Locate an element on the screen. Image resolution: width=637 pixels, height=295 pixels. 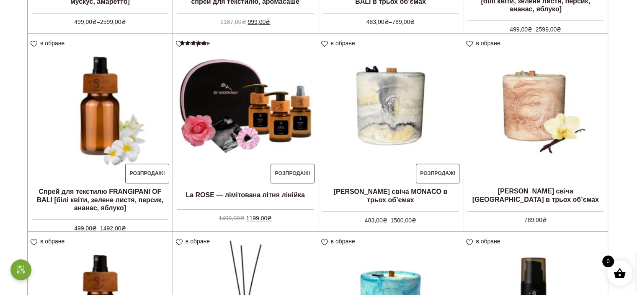
a: Розпродаж! Спрей для текстилю FRANGIPANI OF BALI [білі квіти, зелене листя, персик, ананас, яблук... is located at coordinates (100, 128).